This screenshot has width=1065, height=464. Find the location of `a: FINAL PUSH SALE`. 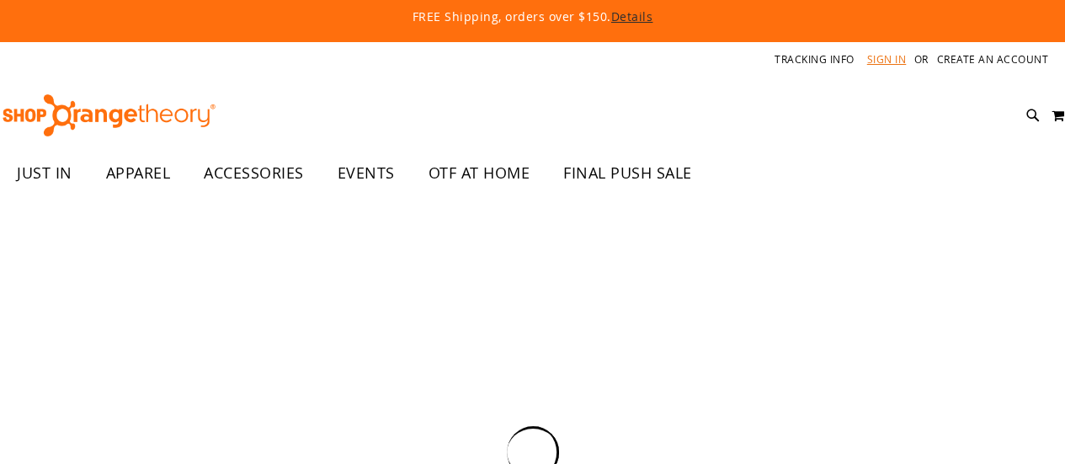

a: FINAL PUSH SALE is located at coordinates (627, 173).